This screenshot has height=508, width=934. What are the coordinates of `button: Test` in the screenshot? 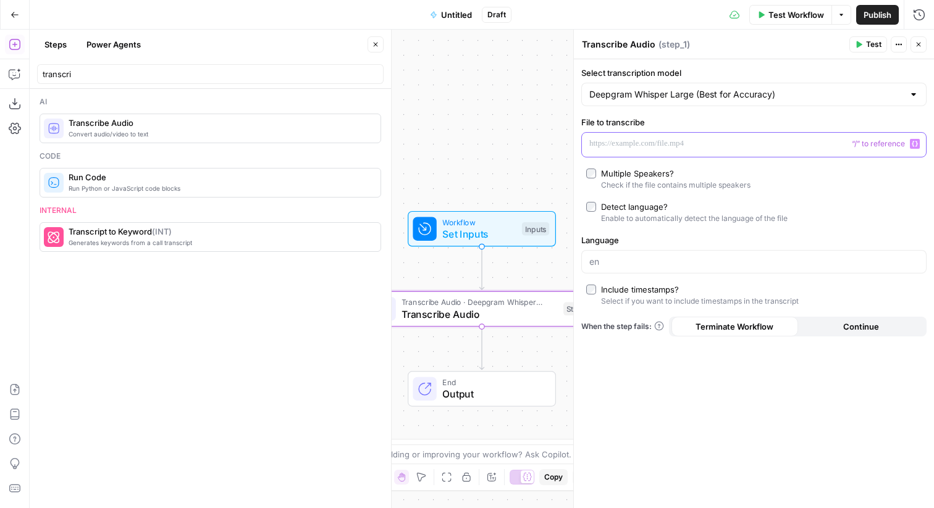 It's located at (867, 44).